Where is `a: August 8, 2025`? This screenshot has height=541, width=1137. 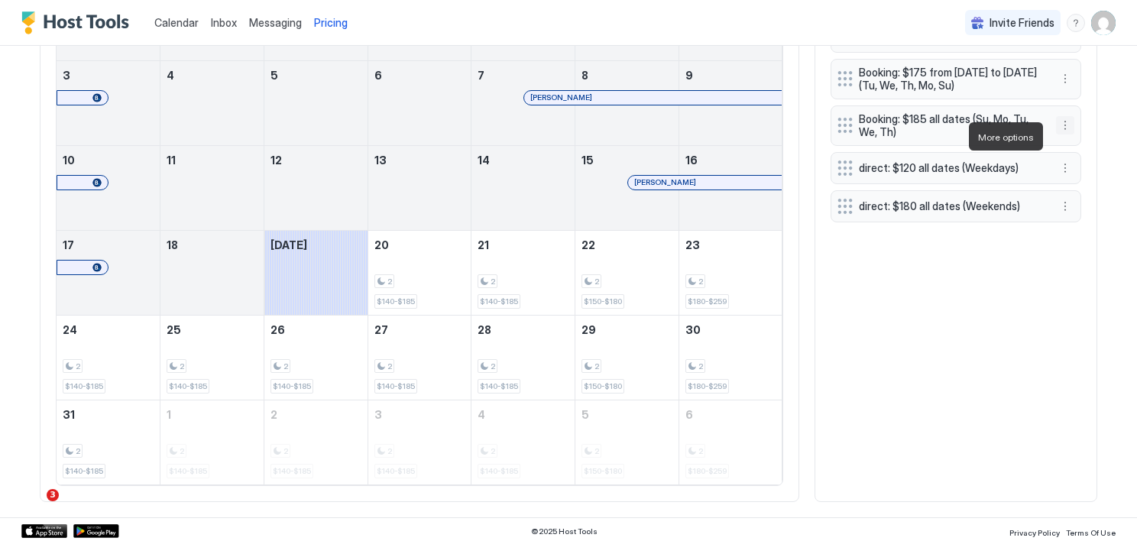 a: August 8, 2025 is located at coordinates (627, 75).